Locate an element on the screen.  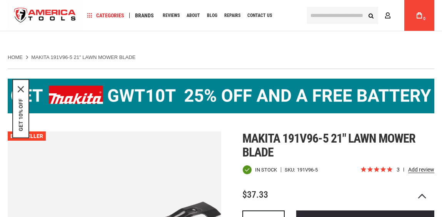
span: Repairs is located at coordinates (233, 15).